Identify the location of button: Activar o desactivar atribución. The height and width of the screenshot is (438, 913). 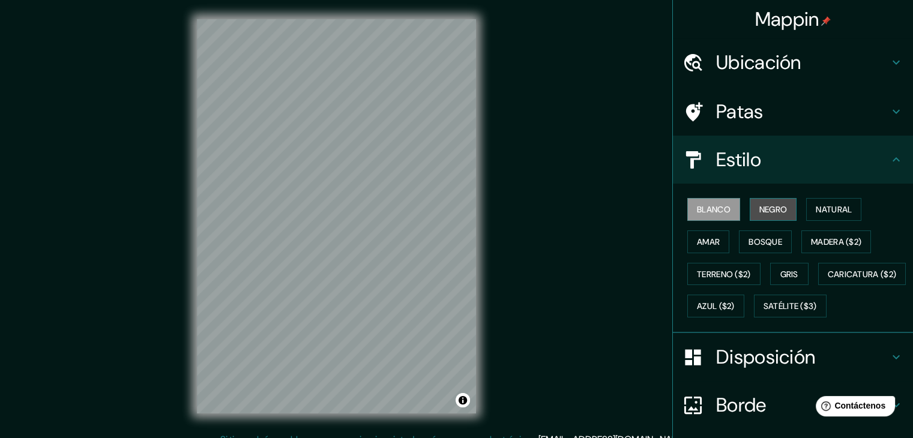
(463, 400).